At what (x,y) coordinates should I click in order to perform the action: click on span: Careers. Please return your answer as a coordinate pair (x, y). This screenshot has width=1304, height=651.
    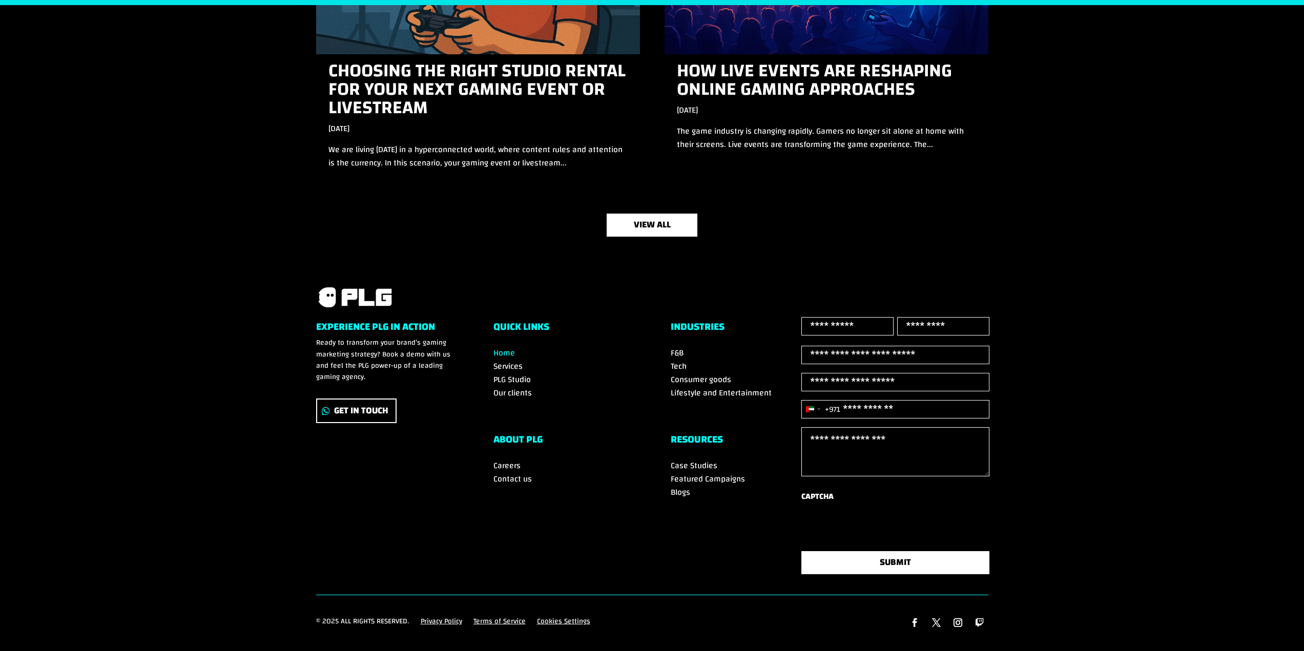
    Looking at the image, I should click on (507, 466).